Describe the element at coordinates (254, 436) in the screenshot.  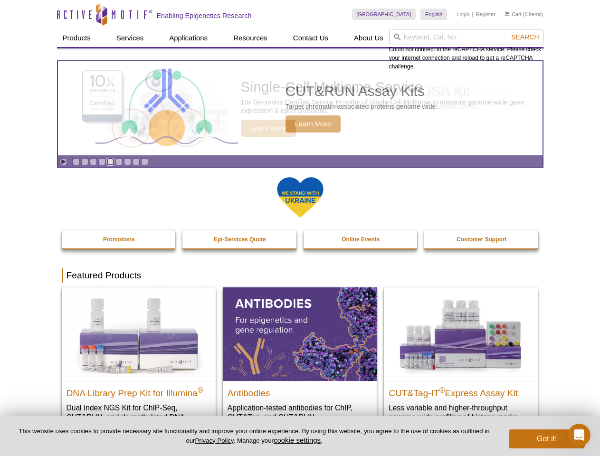
I see `p: This website uses cookies to provide necessary site functionality and improve your online experie...` at that location.